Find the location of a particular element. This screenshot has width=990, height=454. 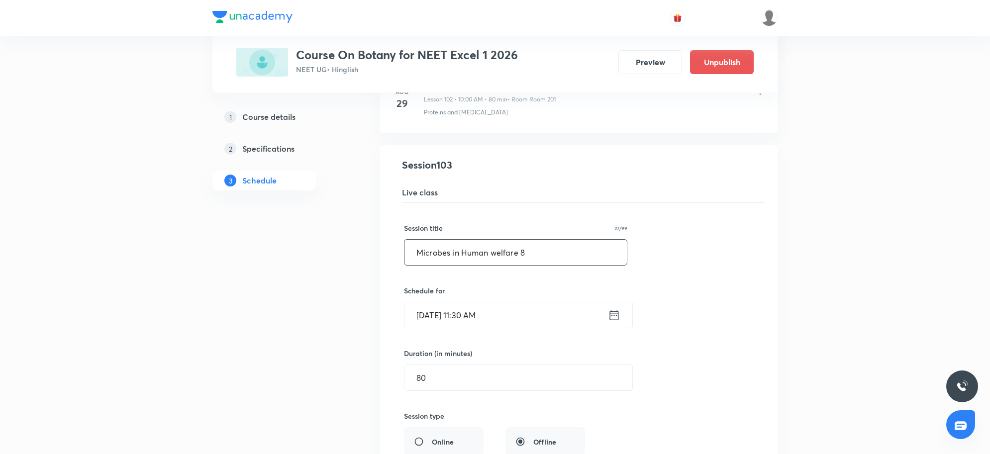

a: 2Specifications is located at coordinates (280, 149).